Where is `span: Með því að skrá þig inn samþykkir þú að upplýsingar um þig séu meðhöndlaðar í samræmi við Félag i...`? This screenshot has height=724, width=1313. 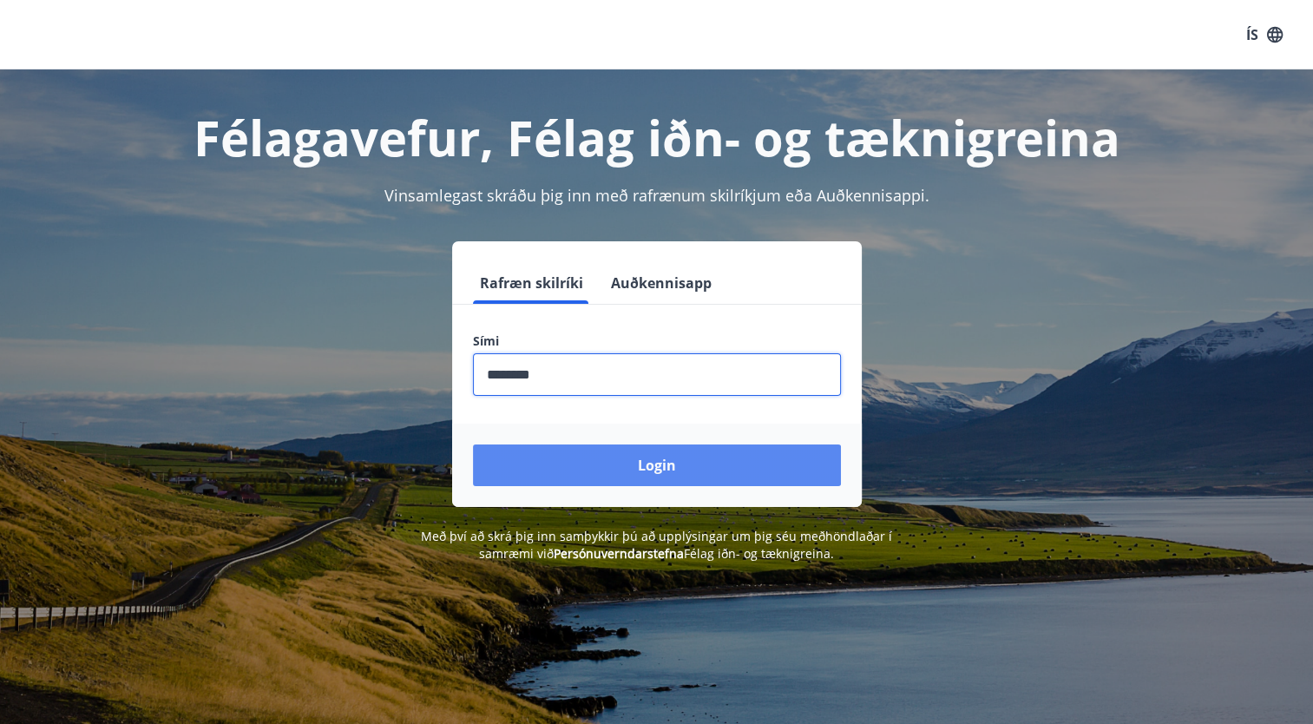 span: Með því að skrá þig inn samþykkir þú að upplýsingar um þig séu meðhöndlaðar í samræmi við Félag i... is located at coordinates (656, 544).